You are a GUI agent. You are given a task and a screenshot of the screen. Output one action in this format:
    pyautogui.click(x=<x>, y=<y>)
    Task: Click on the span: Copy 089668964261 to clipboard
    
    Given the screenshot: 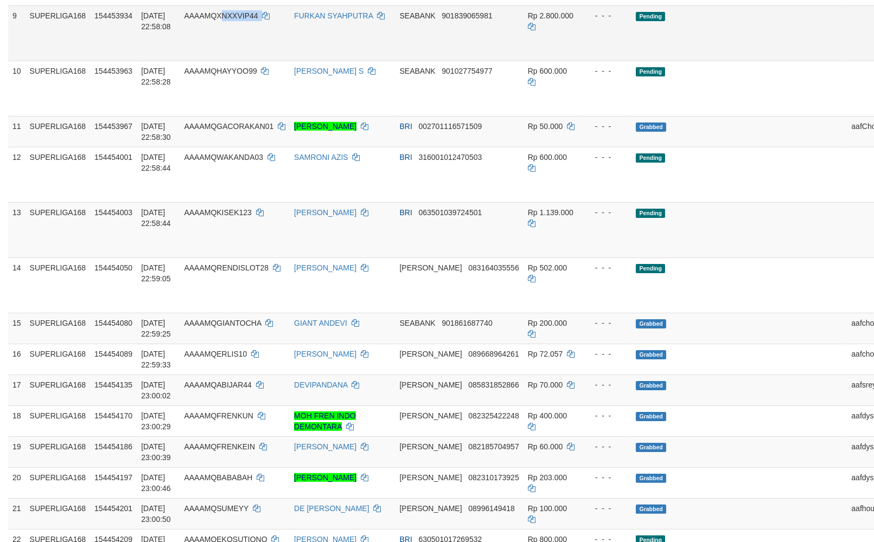 What is the action you would take?
    pyautogui.click(x=493, y=354)
    